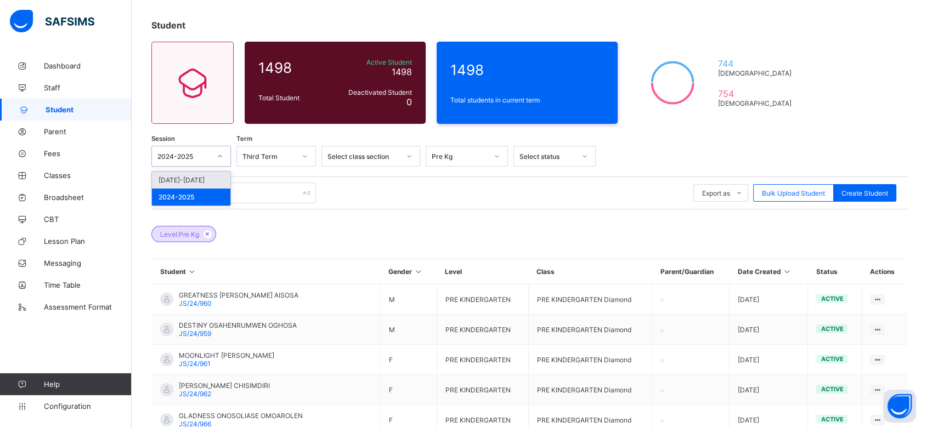 Image resolution: width=927 pixels, height=428 pixels. Describe the element at coordinates (88, 132) in the screenshot. I see `span: Parent` at that location.